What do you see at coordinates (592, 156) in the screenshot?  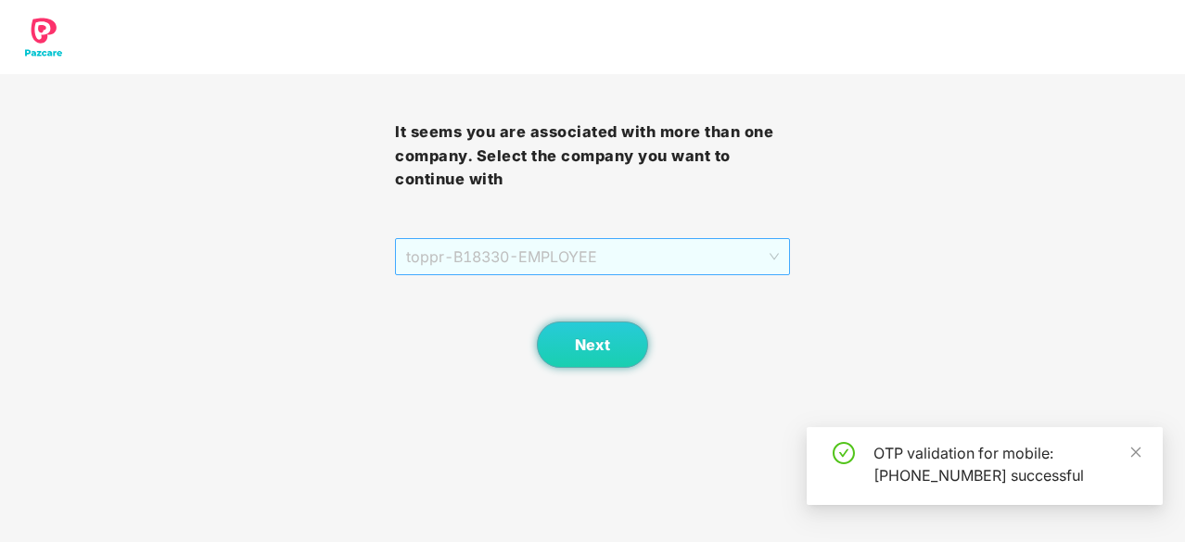 I see `h3: It seems you are associated with more than one company. Select the company you want to continue with` at bounding box center [592, 156].